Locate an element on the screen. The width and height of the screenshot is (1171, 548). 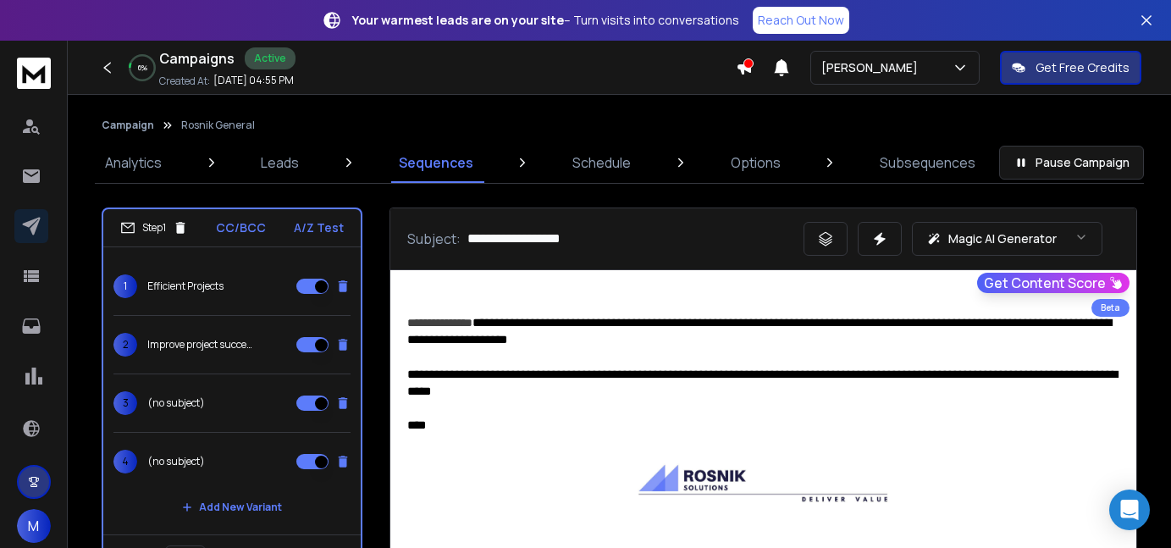
p: Subsequences is located at coordinates (927, 163).